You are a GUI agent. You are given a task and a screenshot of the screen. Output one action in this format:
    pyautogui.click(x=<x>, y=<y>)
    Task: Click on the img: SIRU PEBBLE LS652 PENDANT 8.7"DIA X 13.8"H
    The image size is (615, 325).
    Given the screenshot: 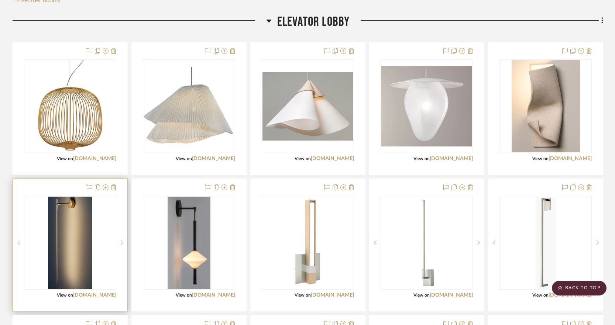 What is the action you would take?
    pyautogui.click(x=426, y=106)
    